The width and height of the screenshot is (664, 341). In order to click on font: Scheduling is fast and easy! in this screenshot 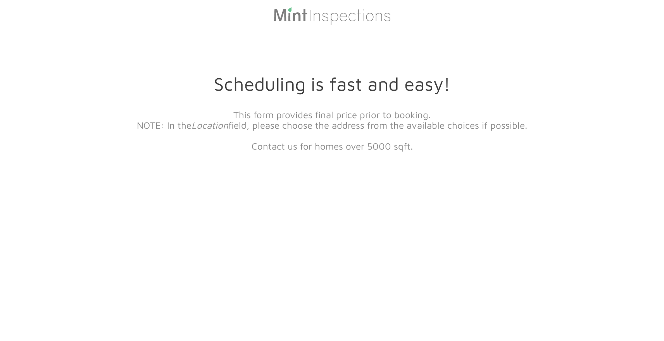, I will do `click(332, 84)`.